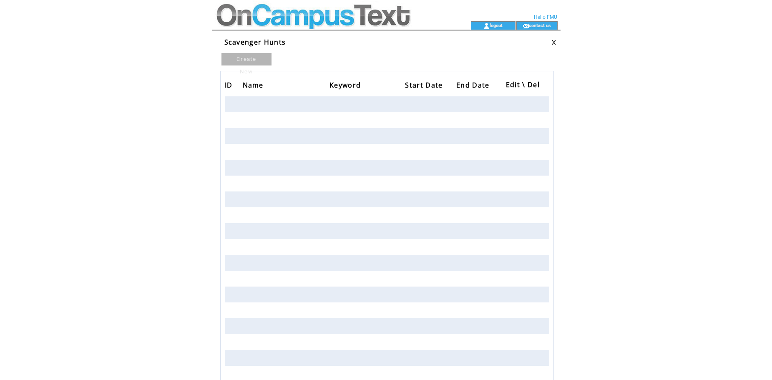  Describe the element at coordinates (247, 59) in the screenshot. I see `a: Create New` at that location.